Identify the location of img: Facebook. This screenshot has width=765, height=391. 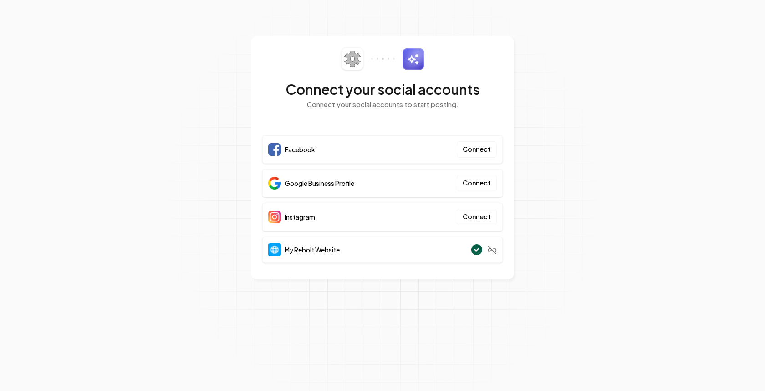
(275, 149).